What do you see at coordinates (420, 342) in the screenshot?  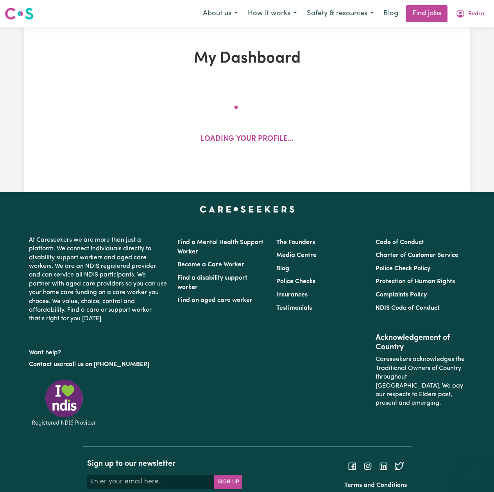 I see `h2: Acknowledgement of Country` at bounding box center [420, 342].